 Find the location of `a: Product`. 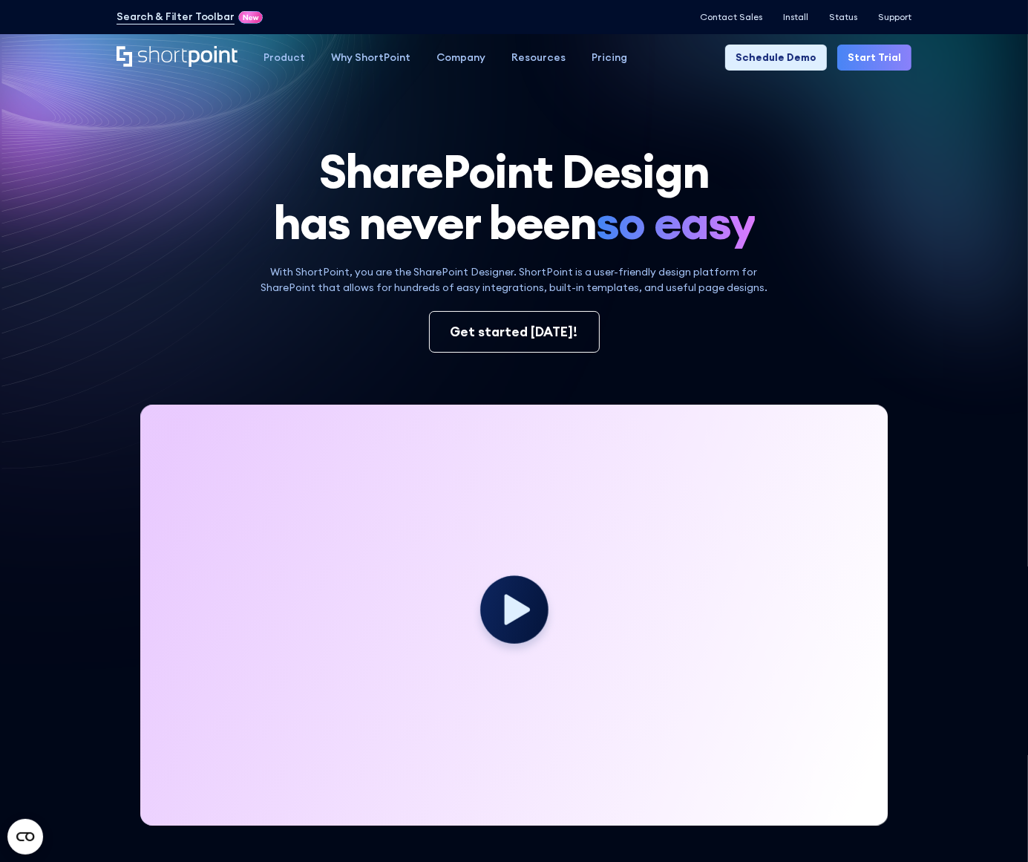

a: Product is located at coordinates (284, 57).